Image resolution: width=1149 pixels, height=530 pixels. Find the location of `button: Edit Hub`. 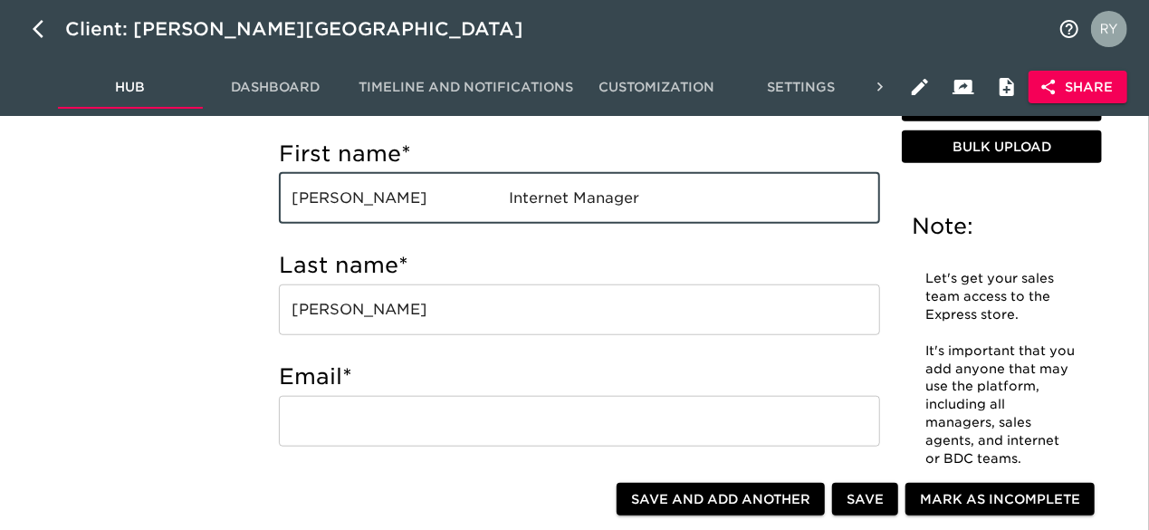

button: Edit Hub is located at coordinates (920, 87).